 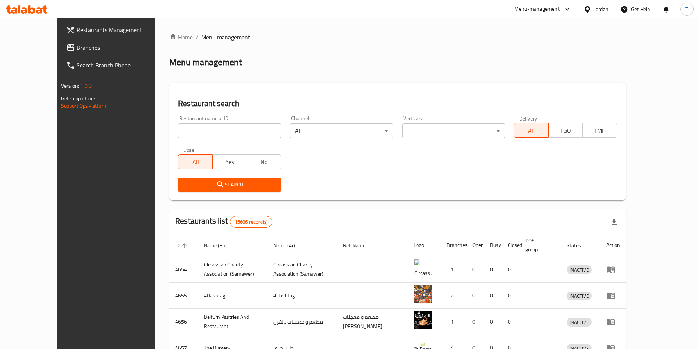 What do you see at coordinates (184, 321) in the screenshot?
I see `td: 4656` at bounding box center [184, 321].